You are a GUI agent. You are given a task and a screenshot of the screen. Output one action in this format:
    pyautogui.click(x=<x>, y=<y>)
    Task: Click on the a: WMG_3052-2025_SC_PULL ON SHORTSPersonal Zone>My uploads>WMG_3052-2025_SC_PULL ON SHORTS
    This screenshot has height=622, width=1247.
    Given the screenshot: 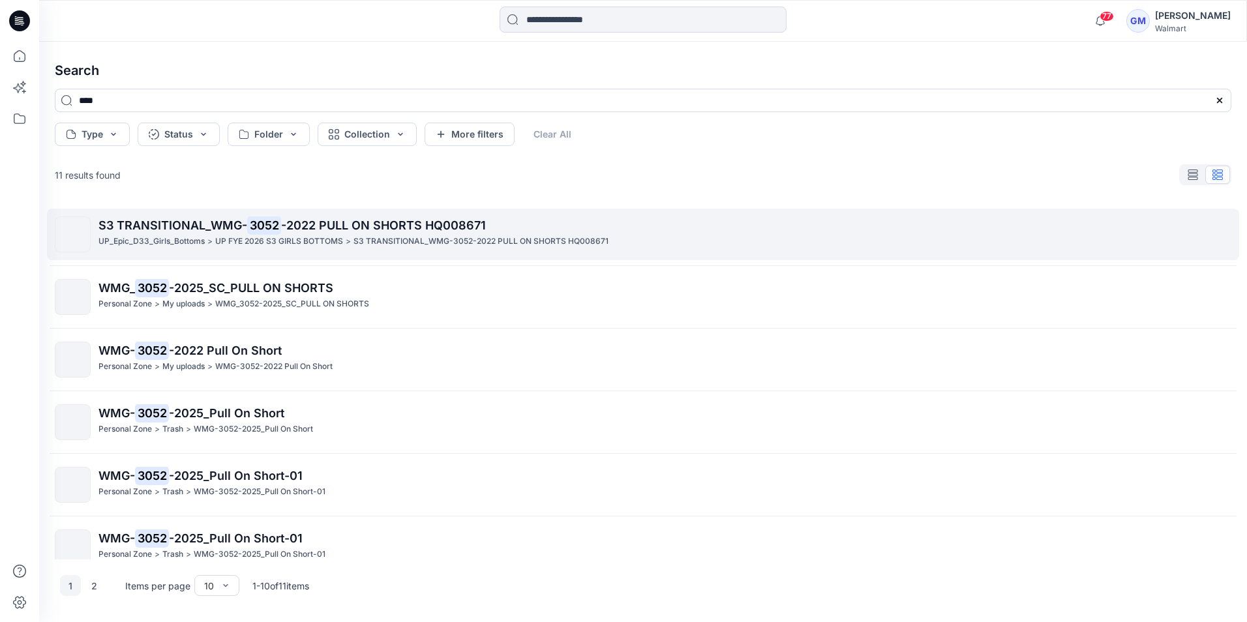 What is the action you would take?
    pyautogui.click(x=643, y=297)
    